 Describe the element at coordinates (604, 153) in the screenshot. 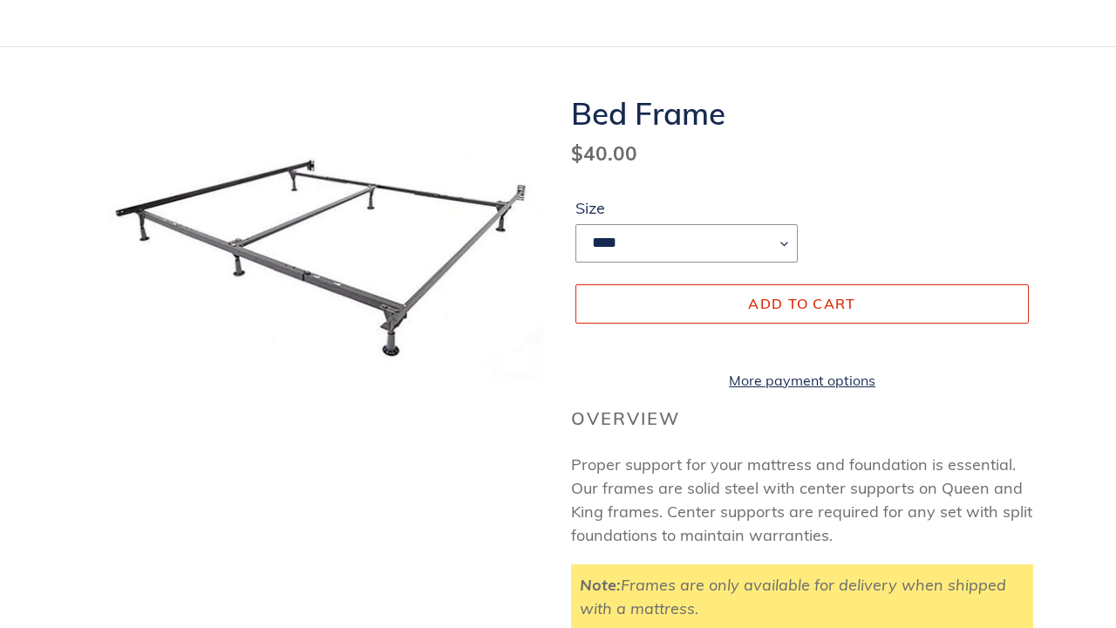

I see `span: $40.00` at that location.